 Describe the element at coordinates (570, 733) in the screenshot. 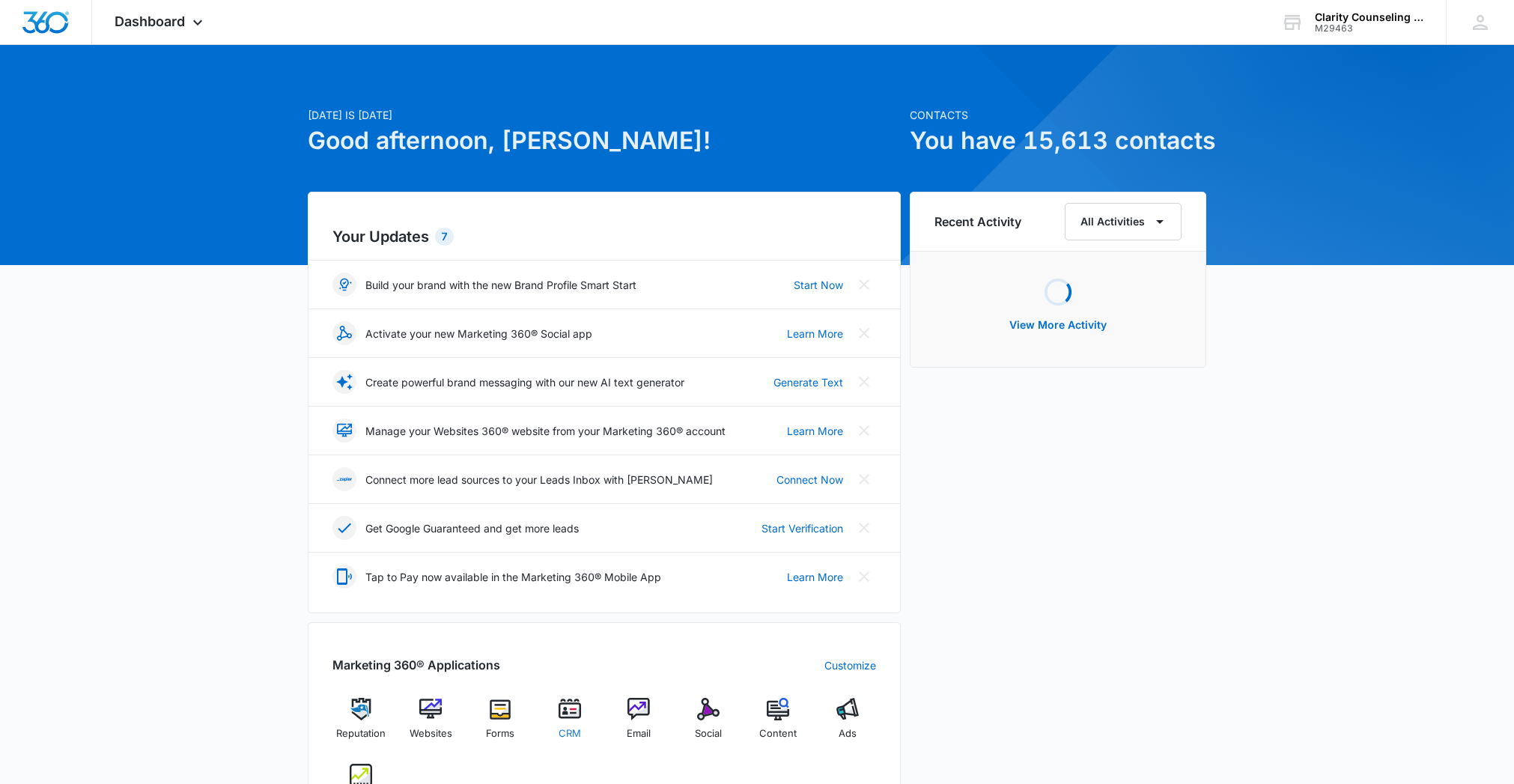

I see `span: CRM` at that location.